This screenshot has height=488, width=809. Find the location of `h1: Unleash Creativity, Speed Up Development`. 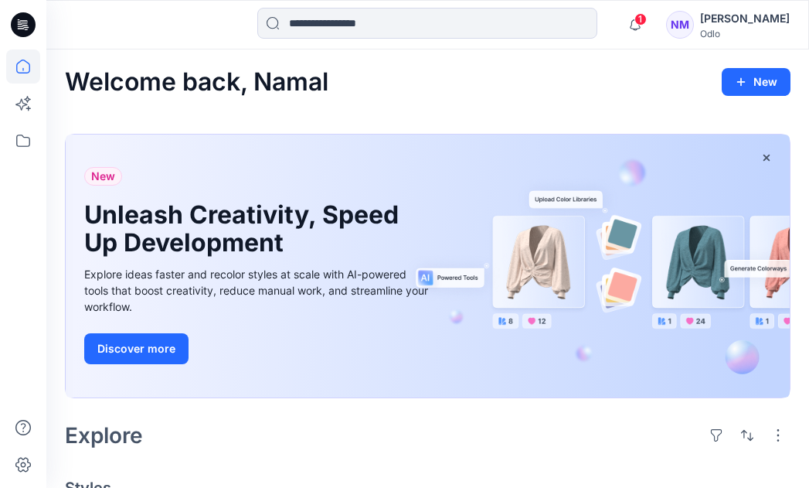

h1: Unleash Creativity, Speed Up Development is located at coordinates (247, 229).